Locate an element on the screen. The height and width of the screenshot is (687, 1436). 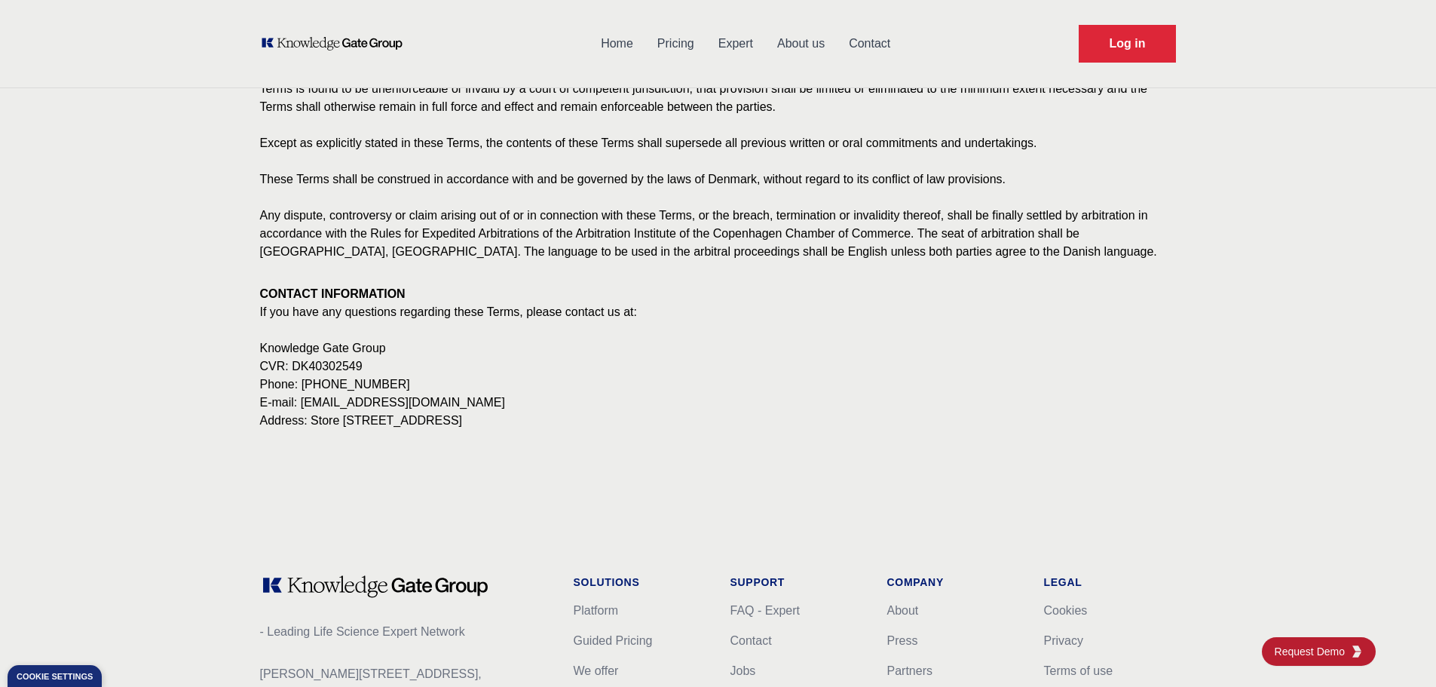
a: We offer is located at coordinates (596, 670).